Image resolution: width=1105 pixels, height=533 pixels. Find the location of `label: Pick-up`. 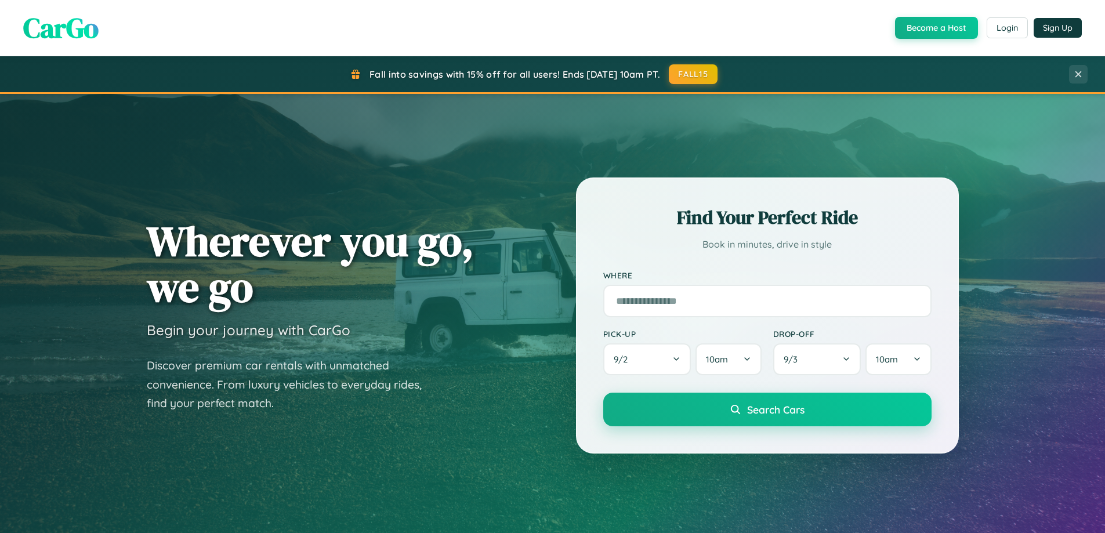

label: Pick-up is located at coordinates (682, 334).